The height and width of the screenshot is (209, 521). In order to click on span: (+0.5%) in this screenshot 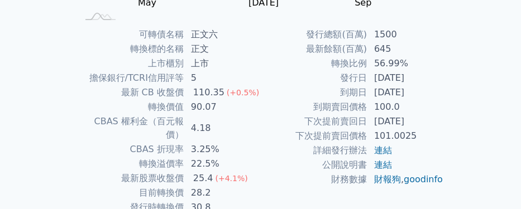, I will do `click(243, 93)`.